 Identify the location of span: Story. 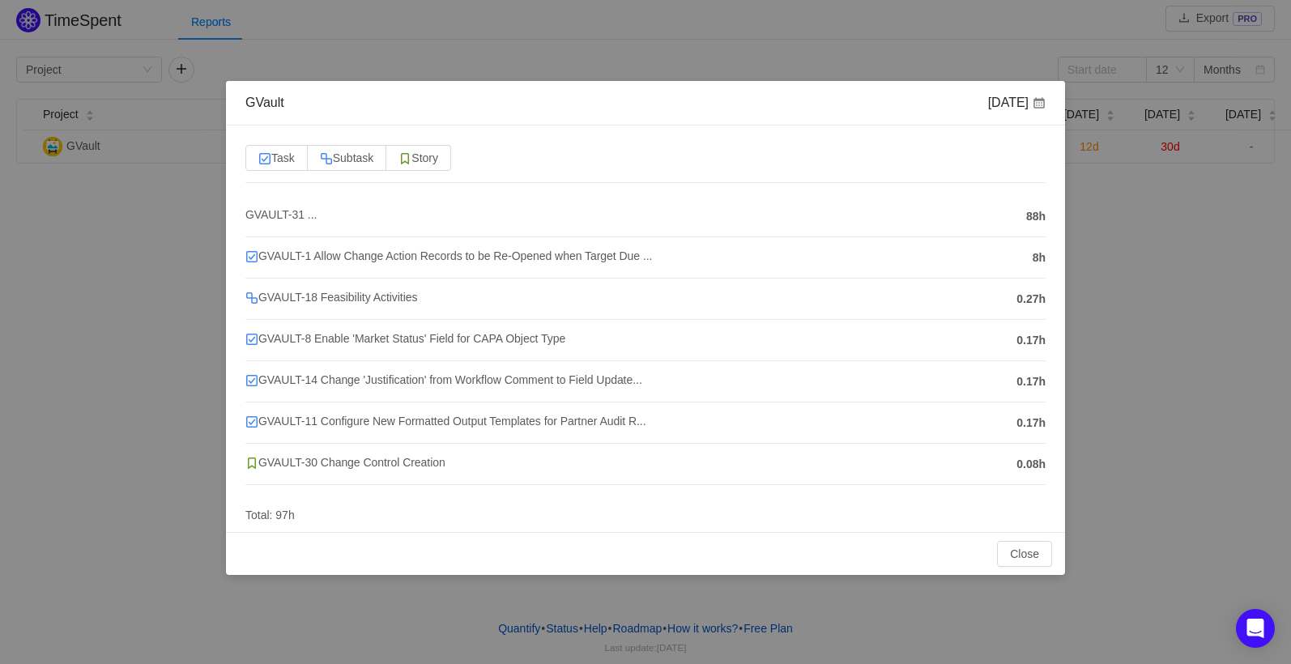
(418, 158).